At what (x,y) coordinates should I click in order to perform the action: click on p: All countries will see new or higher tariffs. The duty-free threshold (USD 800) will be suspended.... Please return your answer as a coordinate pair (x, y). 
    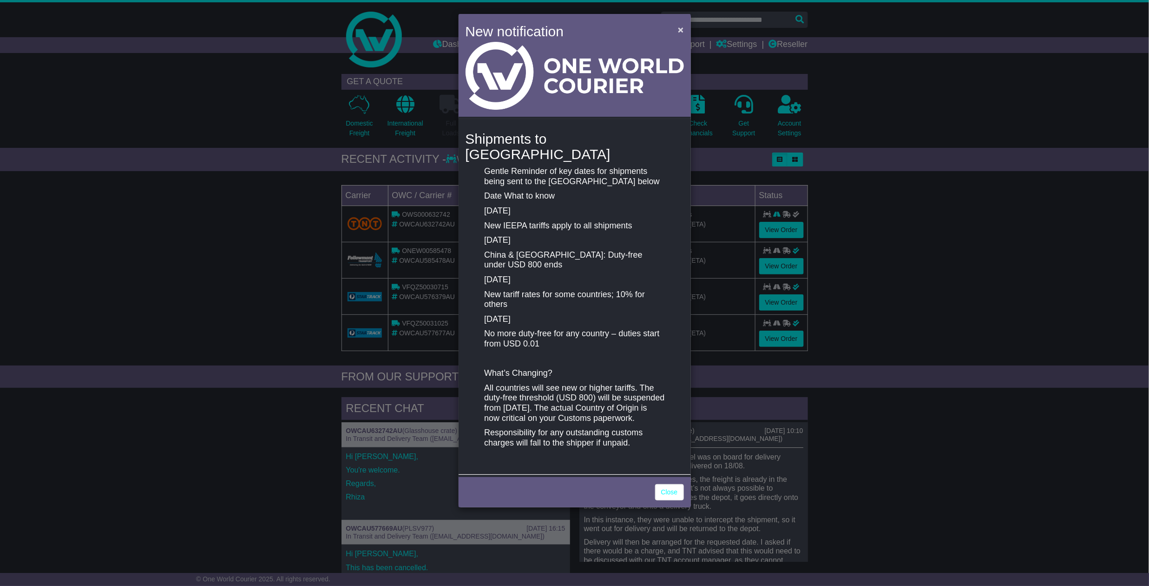
    Looking at the image, I should click on (574, 403).